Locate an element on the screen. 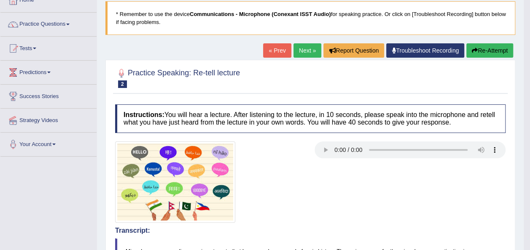 This screenshot has width=530, height=250. span: 2 is located at coordinates (122, 84).